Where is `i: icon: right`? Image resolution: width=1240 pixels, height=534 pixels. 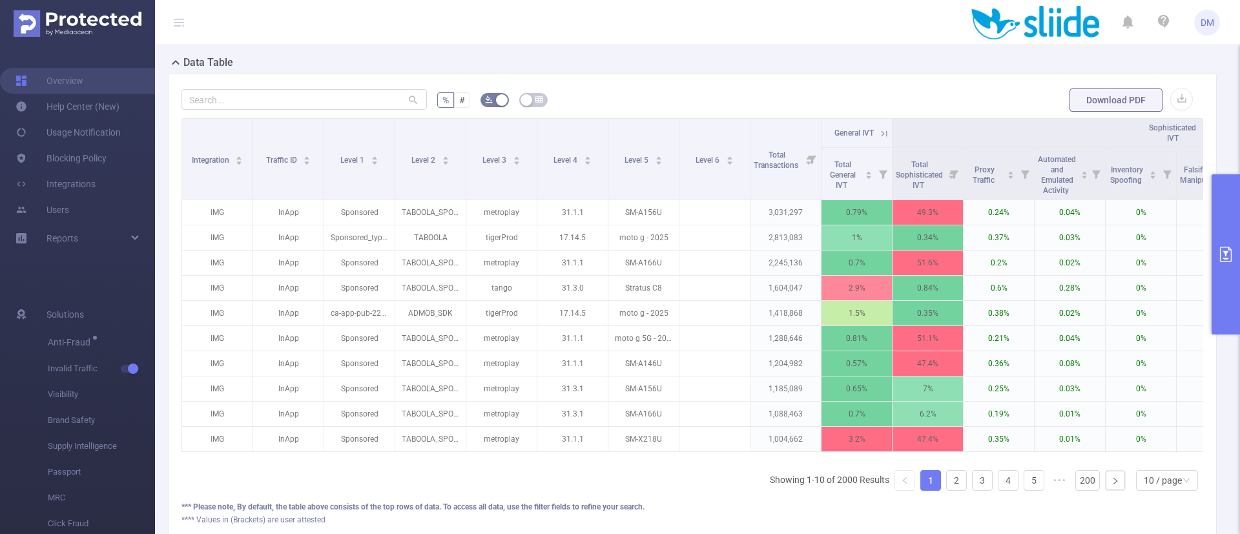 i: icon: right is located at coordinates (1115, 481).